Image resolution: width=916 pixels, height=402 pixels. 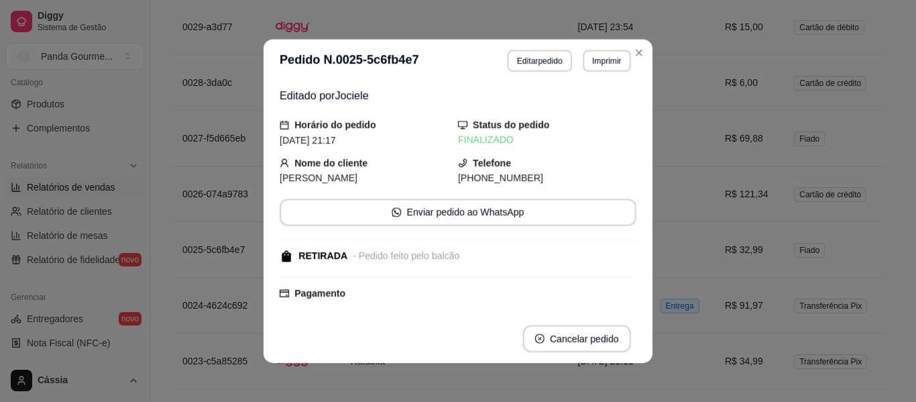 What do you see at coordinates (491, 163) in the screenshot?
I see `strong: Telefone` at bounding box center [491, 163].